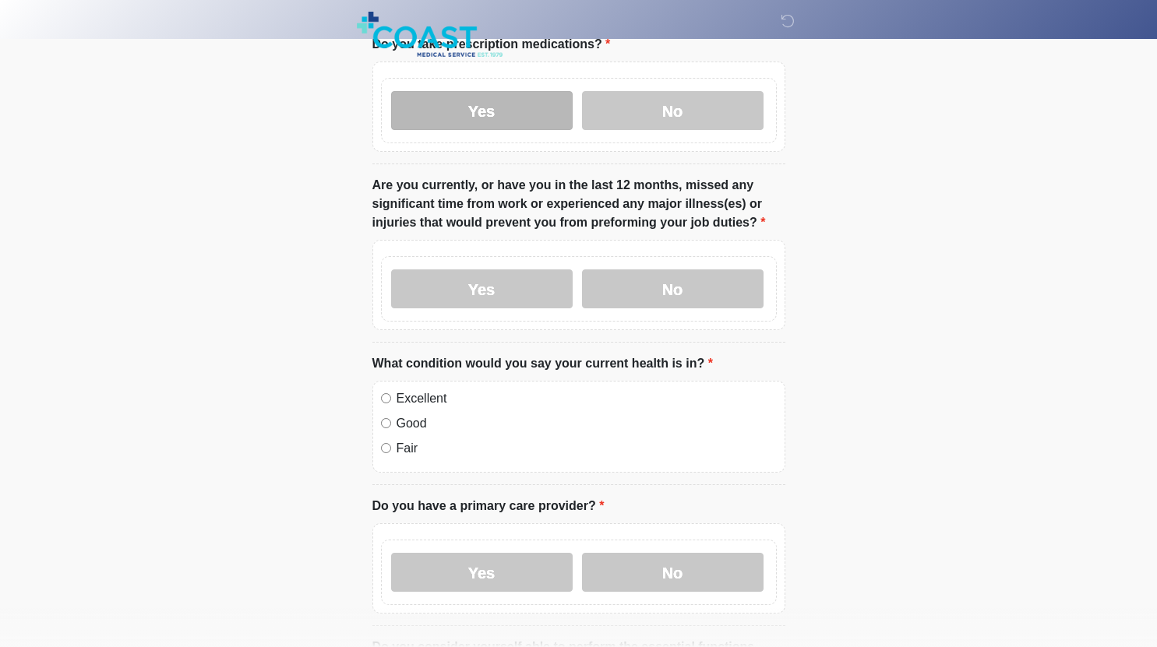  Describe the element at coordinates (488, 506) in the screenshot. I see `label: Do you have a primary care provider?` at that location.